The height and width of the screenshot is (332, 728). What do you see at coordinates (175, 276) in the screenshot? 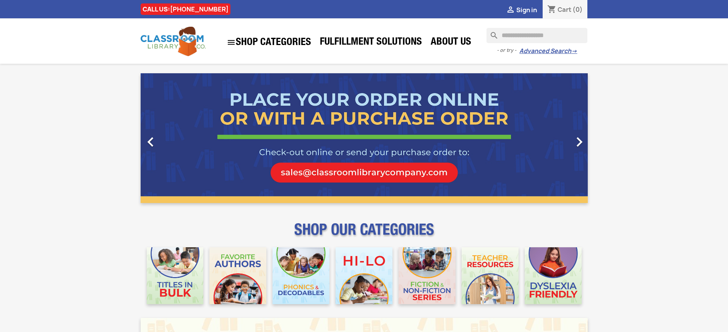
I see `img: CLC_Bulk_Mobile.jpg` at bounding box center [175, 276].